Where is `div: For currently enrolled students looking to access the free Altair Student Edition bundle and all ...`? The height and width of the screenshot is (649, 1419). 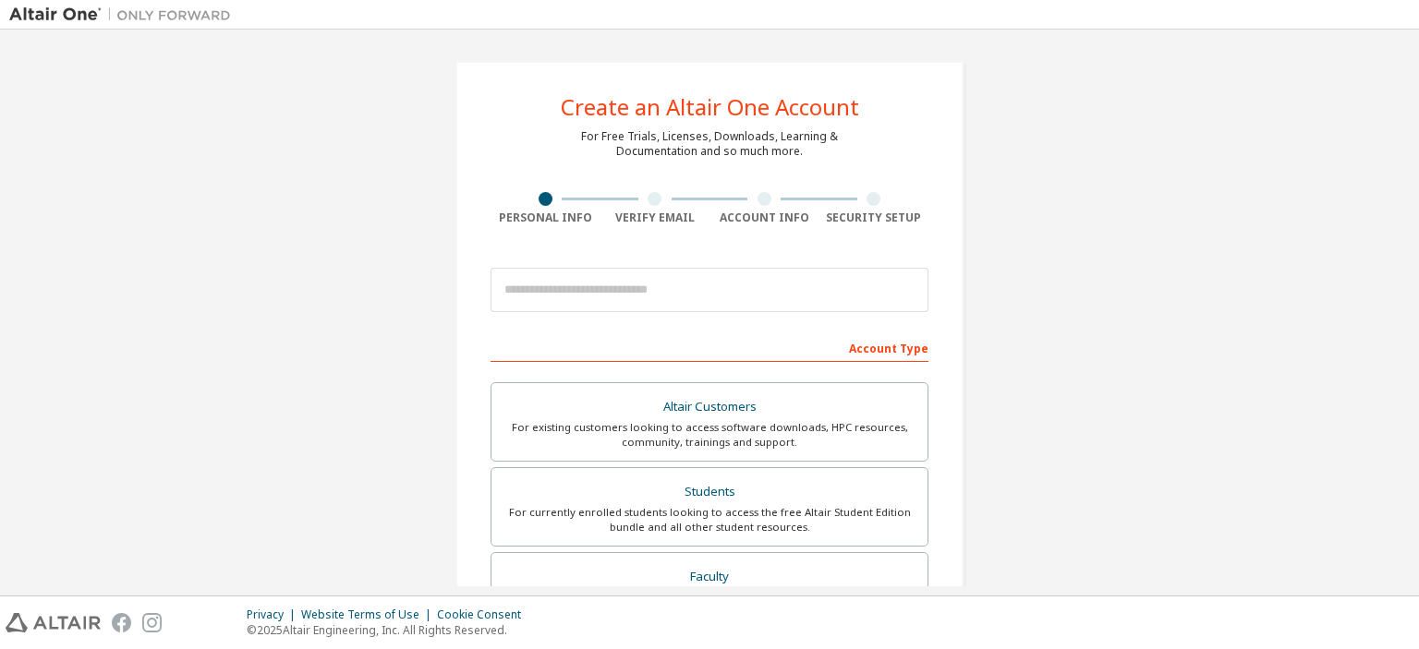 div: For currently enrolled students looking to access the free Altair Student Edition bundle and all ... is located at coordinates (709, 520).